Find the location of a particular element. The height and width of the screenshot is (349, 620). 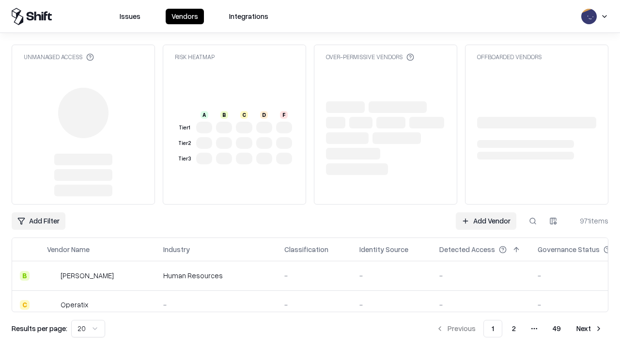

div: Human Resources is located at coordinates (216, 275).